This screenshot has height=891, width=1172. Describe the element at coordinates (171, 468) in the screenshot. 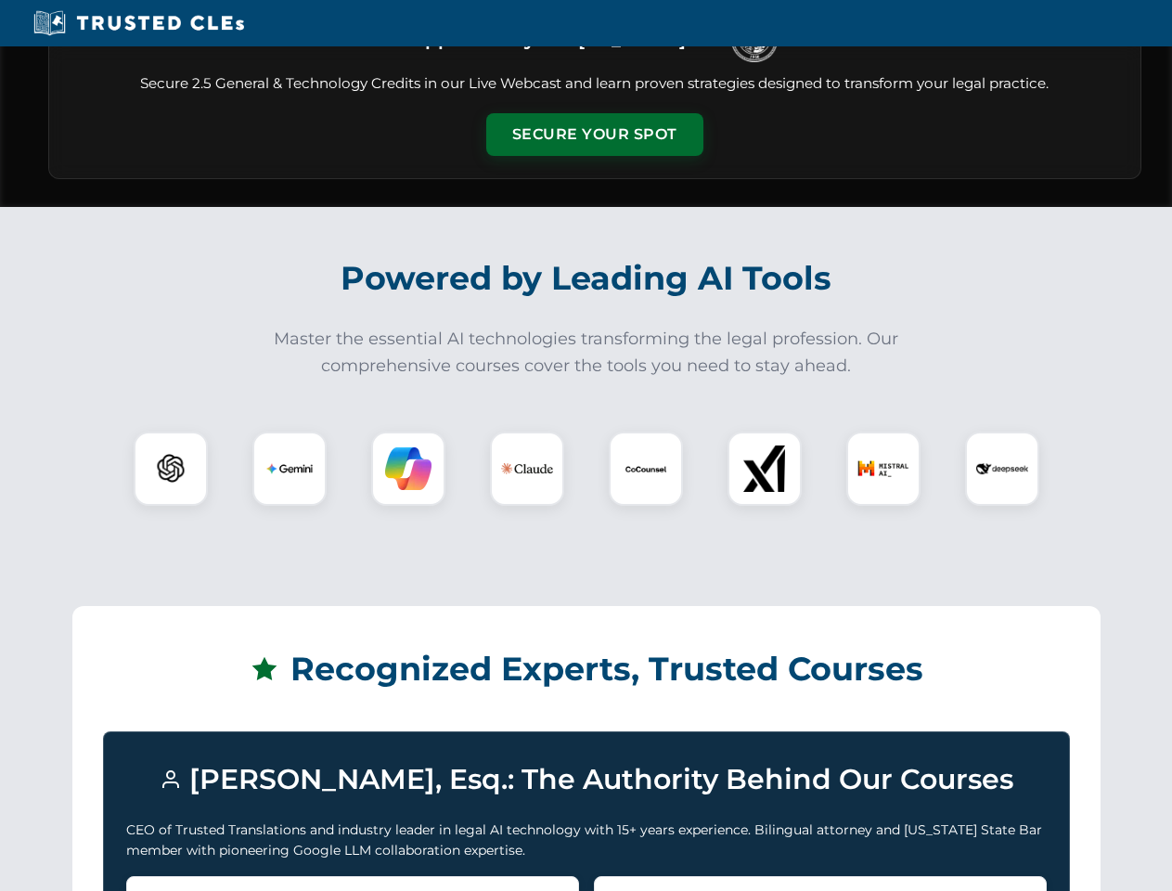

I see `div: ChatGPT` at that location.